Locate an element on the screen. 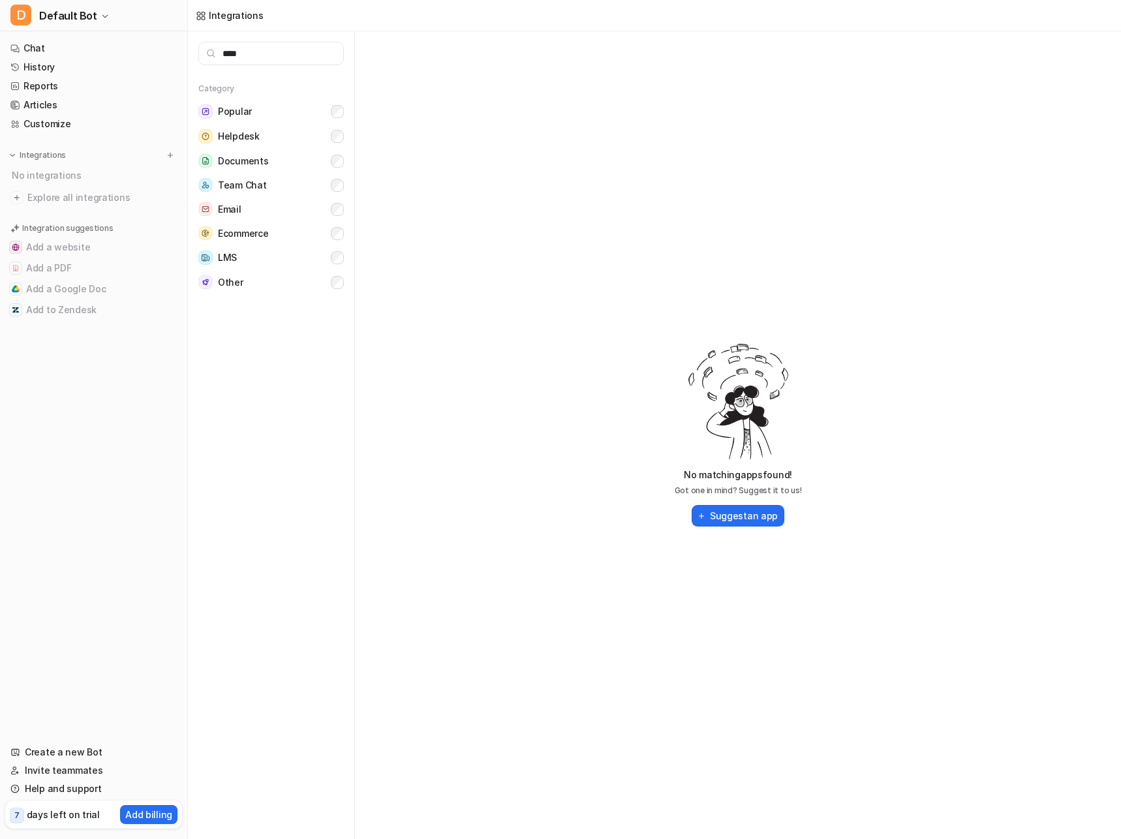 The image size is (1121, 839). img: Email is located at coordinates (205, 209).